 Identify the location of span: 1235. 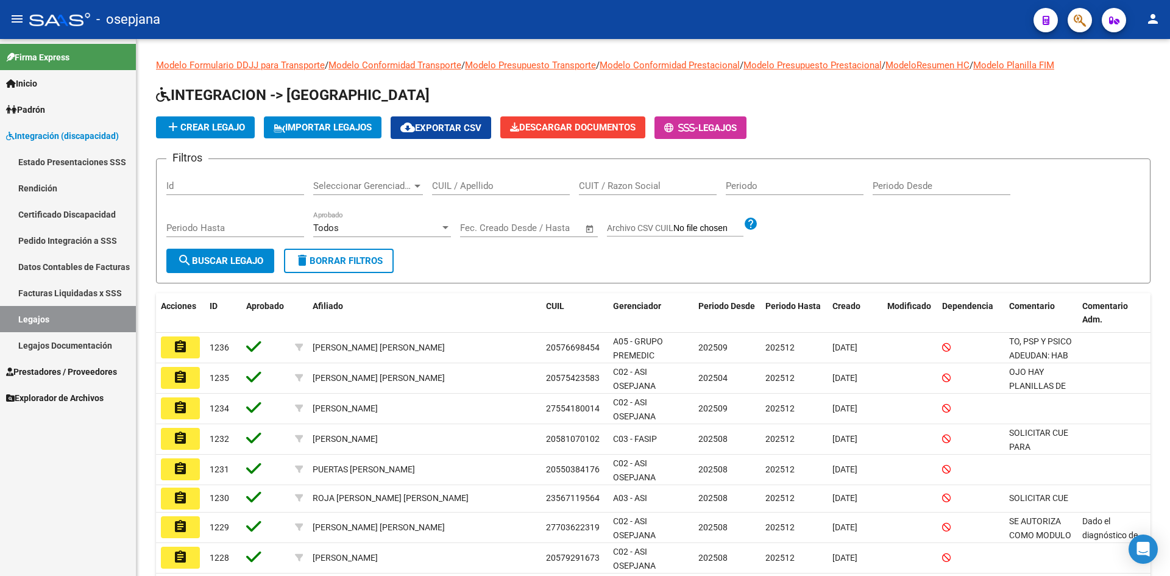
(219, 378).